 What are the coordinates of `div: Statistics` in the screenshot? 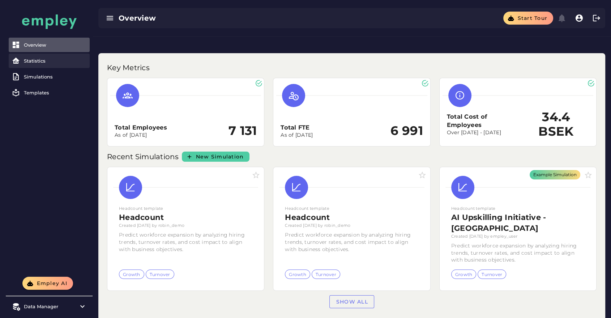 It's located at (55, 61).